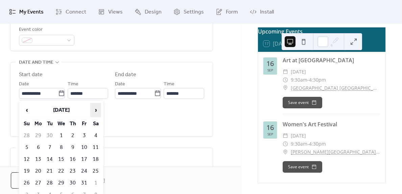 This screenshot has width=402, height=194. Describe the element at coordinates (110, 12) in the screenshot. I see `a: Views` at that location.